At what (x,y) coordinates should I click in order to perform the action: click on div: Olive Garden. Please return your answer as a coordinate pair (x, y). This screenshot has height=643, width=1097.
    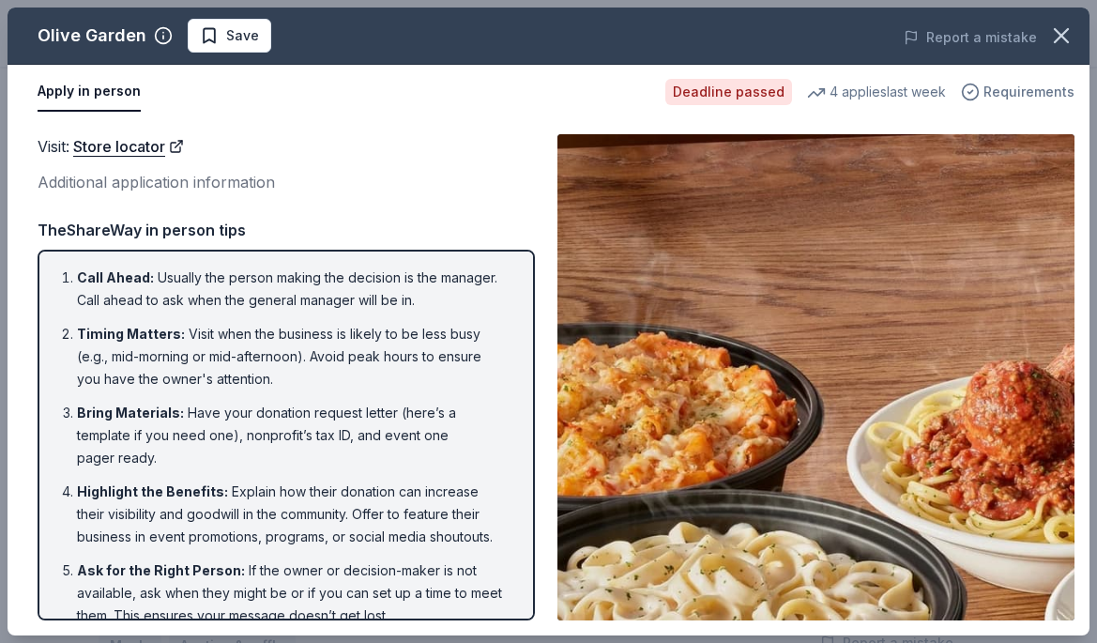
    Looking at the image, I should click on (92, 36).